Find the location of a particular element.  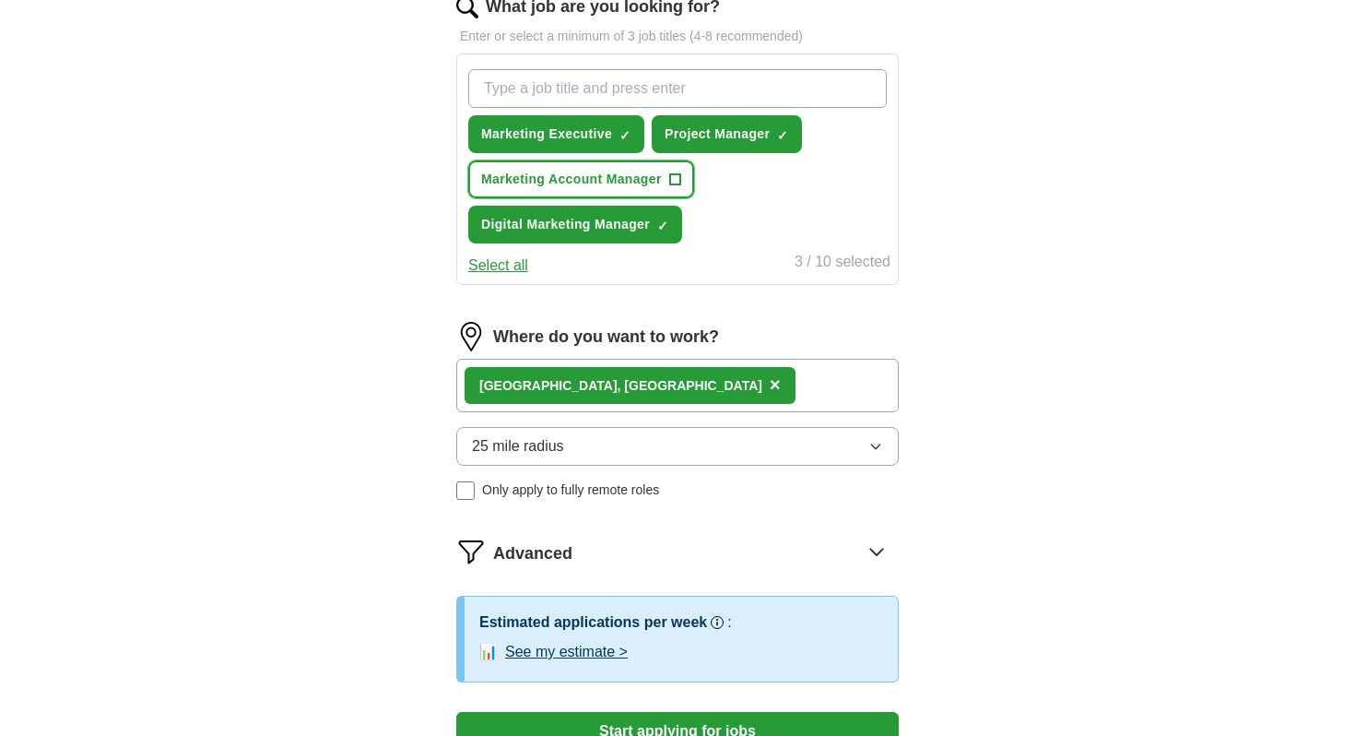

img: location.png is located at coordinates (471, 337).